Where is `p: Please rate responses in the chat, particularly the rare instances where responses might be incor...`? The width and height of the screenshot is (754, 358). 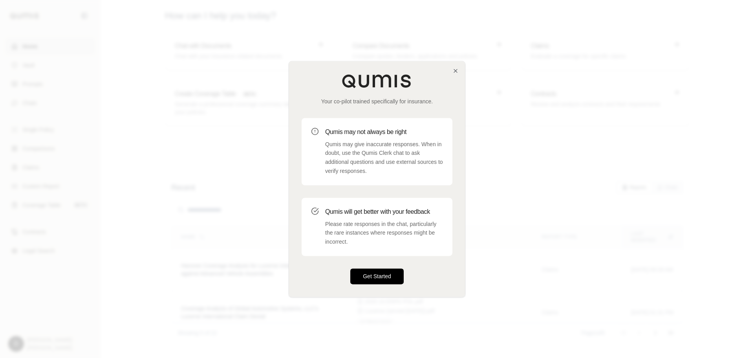
p: Please rate responses in the chat, particularly the rare instances where responses might be incor... is located at coordinates (384, 233).